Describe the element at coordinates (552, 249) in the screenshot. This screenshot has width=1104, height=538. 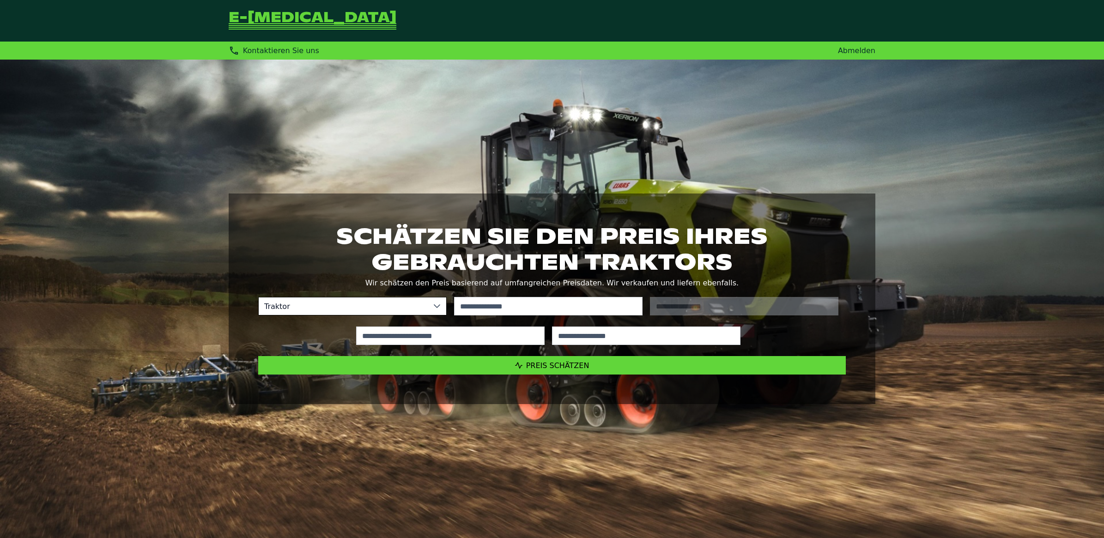
I see `h1: Schätzen Sie den Preis Ihres gebrauchten Traktors` at that location.